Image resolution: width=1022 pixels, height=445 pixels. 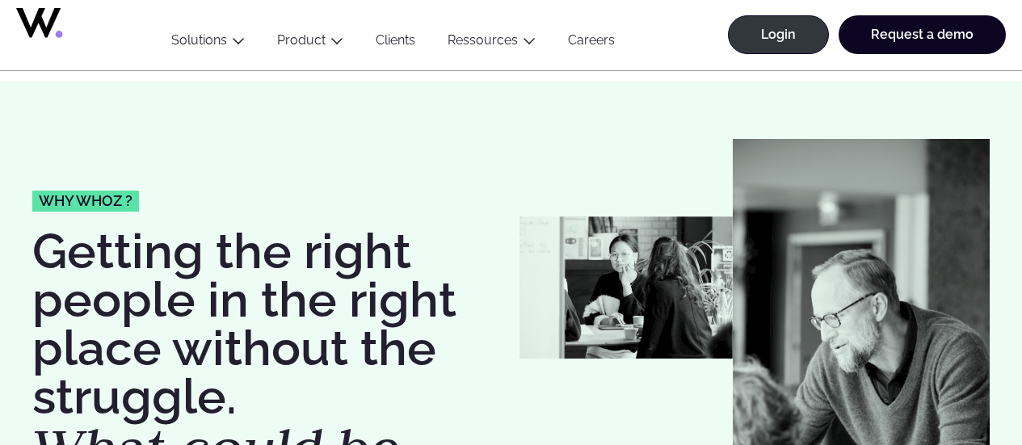 I want to click on a: Request a demo, so click(x=922, y=35).